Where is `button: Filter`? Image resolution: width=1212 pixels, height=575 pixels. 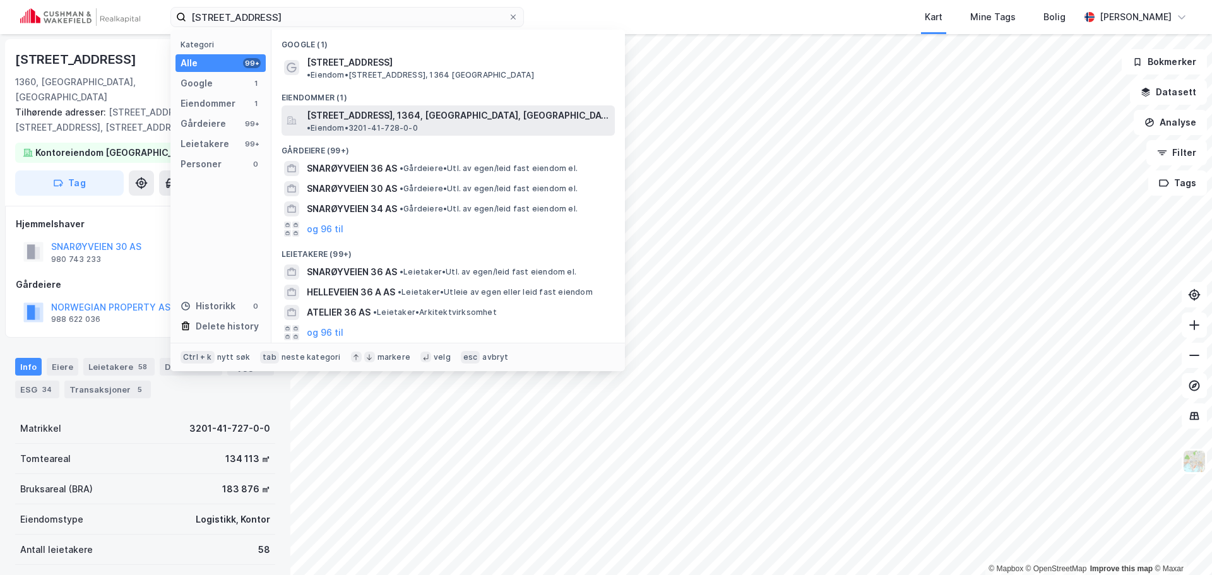
button: Filter is located at coordinates (1177, 153).